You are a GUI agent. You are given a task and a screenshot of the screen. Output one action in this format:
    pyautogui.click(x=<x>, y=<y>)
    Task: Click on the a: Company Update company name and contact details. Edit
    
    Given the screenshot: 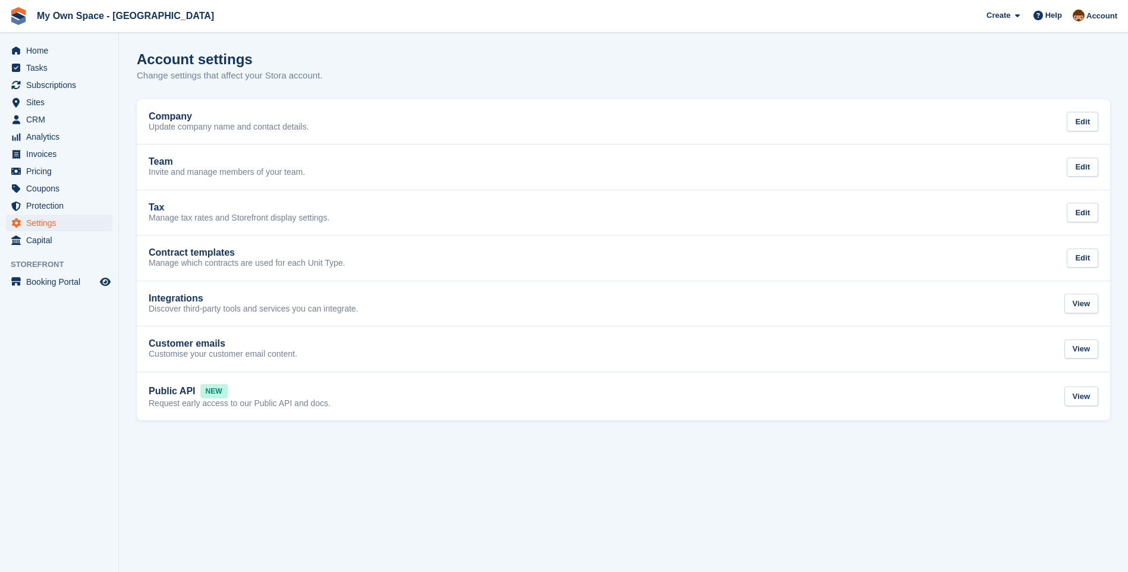 What is the action you would take?
    pyautogui.click(x=623, y=122)
    